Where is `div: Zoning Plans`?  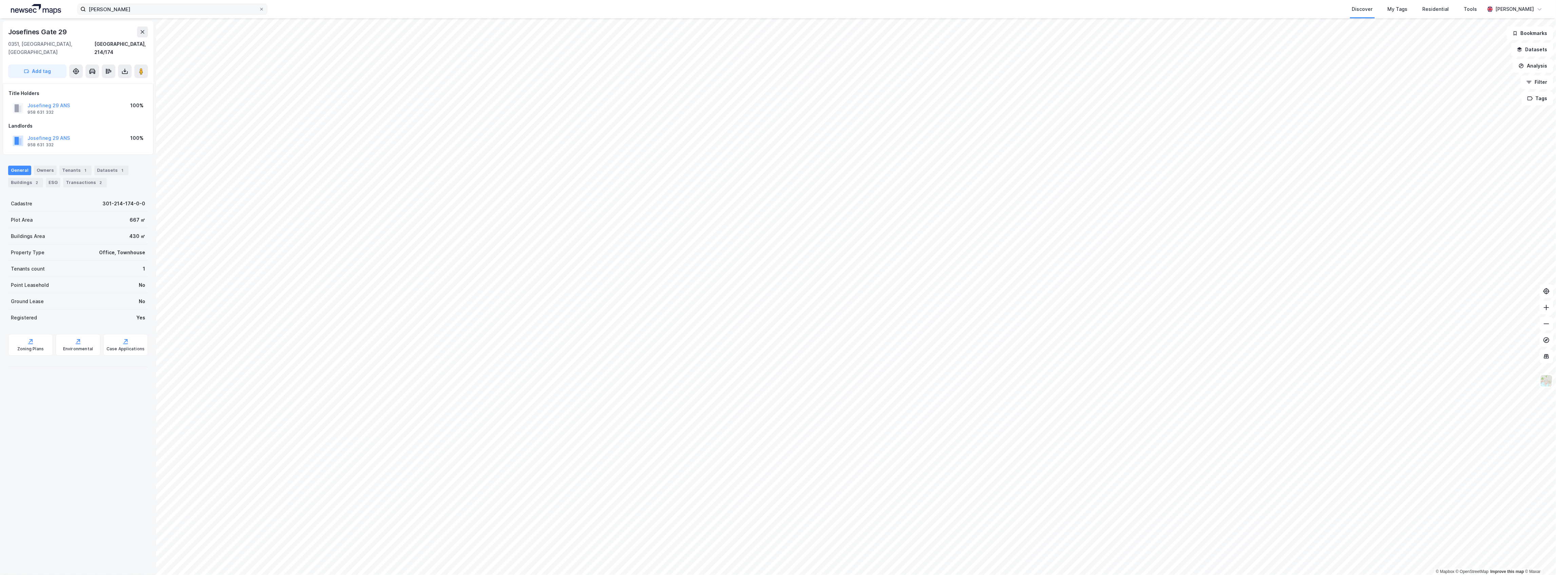 div: Zoning Plans is located at coordinates (31, 349).